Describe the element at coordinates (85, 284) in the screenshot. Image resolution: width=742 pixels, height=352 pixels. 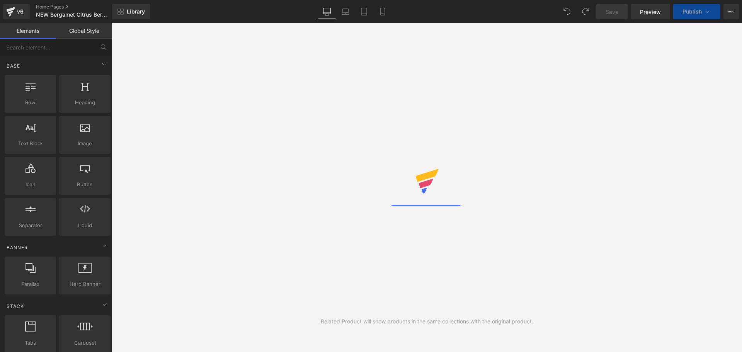
I see `span: Hero Banner` at that location.